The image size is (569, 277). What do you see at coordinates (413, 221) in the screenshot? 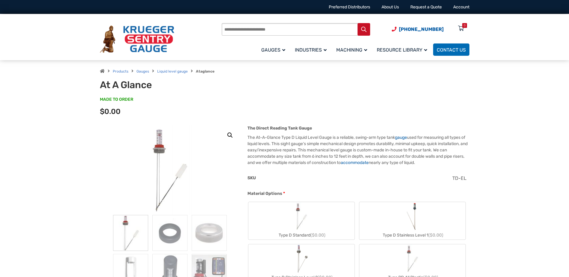
I see `label: Type D Stainless Level 1` at bounding box center [413, 221].